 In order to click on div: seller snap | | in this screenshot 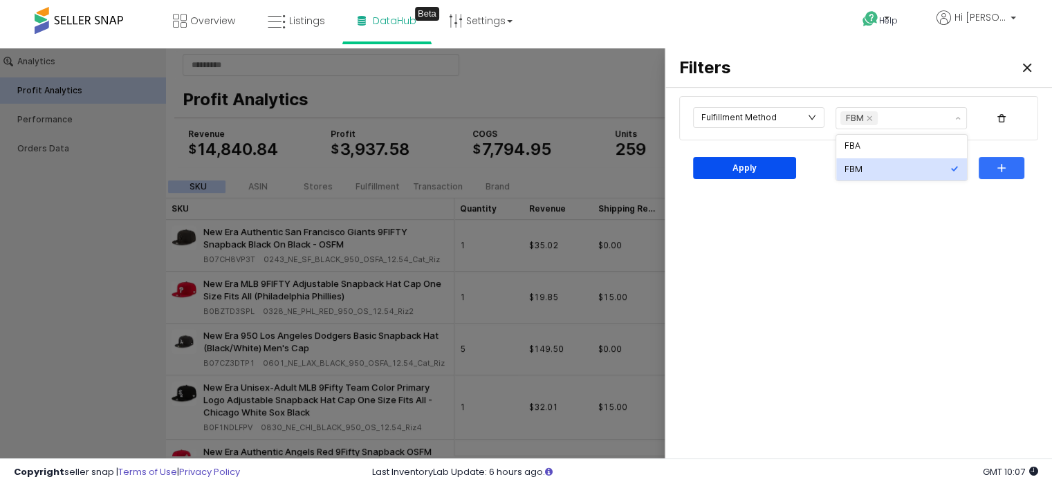, I will do `click(127, 472)`.